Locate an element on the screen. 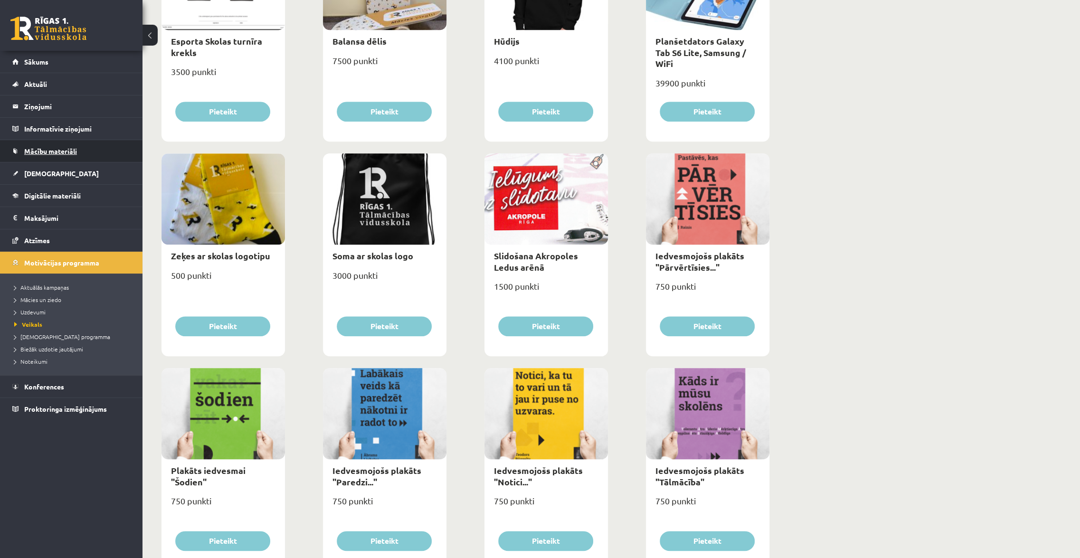  a: Plakāts iedvesmai "Šodien" is located at coordinates (208, 476).